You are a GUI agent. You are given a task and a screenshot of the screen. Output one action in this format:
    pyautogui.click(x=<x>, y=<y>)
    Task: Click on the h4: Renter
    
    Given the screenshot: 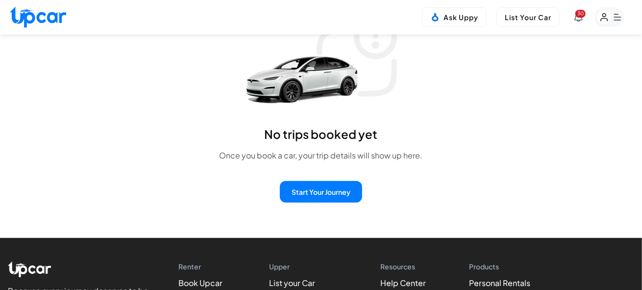 What is the action you would take?
    pyautogui.click(x=210, y=266)
    